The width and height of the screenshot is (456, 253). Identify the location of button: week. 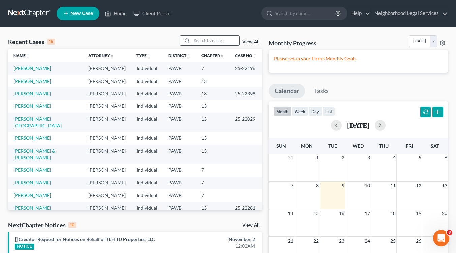
(300, 111).